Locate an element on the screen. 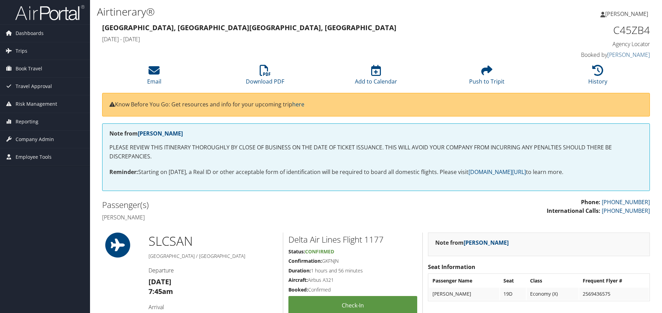 This screenshot has width=662, height=313. a: here is located at coordinates (298, 104).